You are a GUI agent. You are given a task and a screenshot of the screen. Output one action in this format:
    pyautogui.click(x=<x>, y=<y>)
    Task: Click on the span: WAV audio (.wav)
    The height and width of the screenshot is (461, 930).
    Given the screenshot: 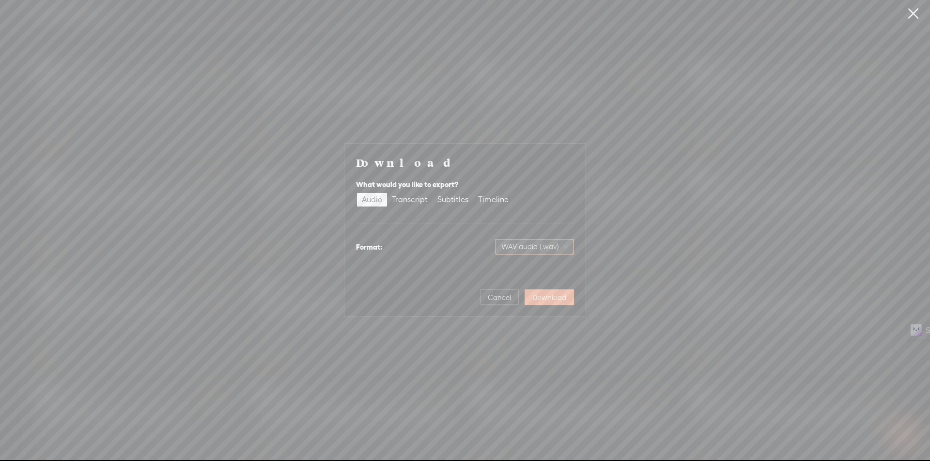 What is the action you would take?
    pyautogui.click(x=535, y=247)
    